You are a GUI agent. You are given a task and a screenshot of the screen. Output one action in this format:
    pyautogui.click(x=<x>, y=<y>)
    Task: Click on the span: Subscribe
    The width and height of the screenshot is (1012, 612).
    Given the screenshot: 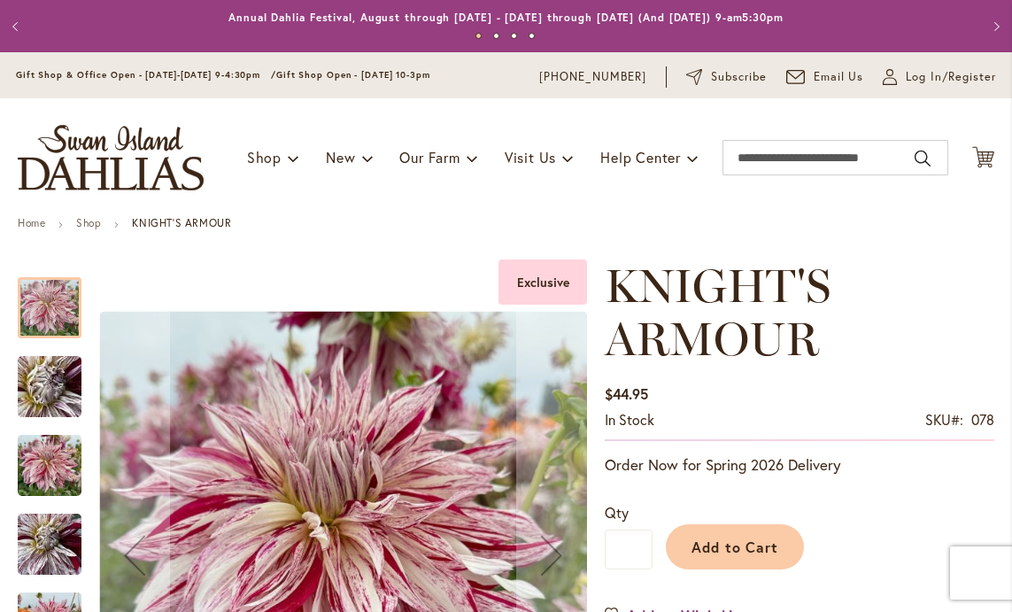 What is the action you would take?
    pyautogui.click(x=738, y=77)
    